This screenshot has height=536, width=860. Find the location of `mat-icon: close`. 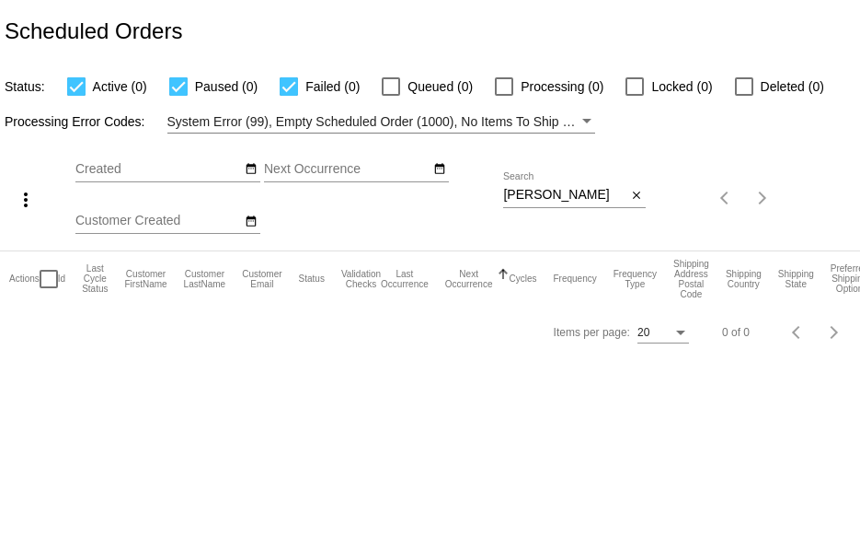

mat-icon: close is located at coordinates (637, 196).